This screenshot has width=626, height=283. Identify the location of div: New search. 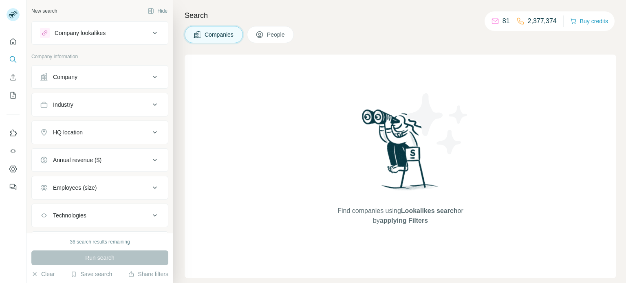
(44, 11).